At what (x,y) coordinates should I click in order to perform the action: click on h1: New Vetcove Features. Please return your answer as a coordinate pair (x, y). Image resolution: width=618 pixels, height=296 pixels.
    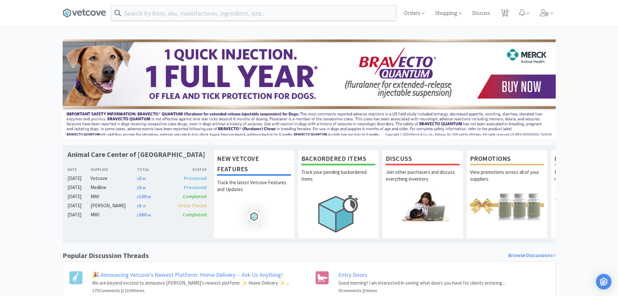
    Looking at the image, I should click on (254, 164).